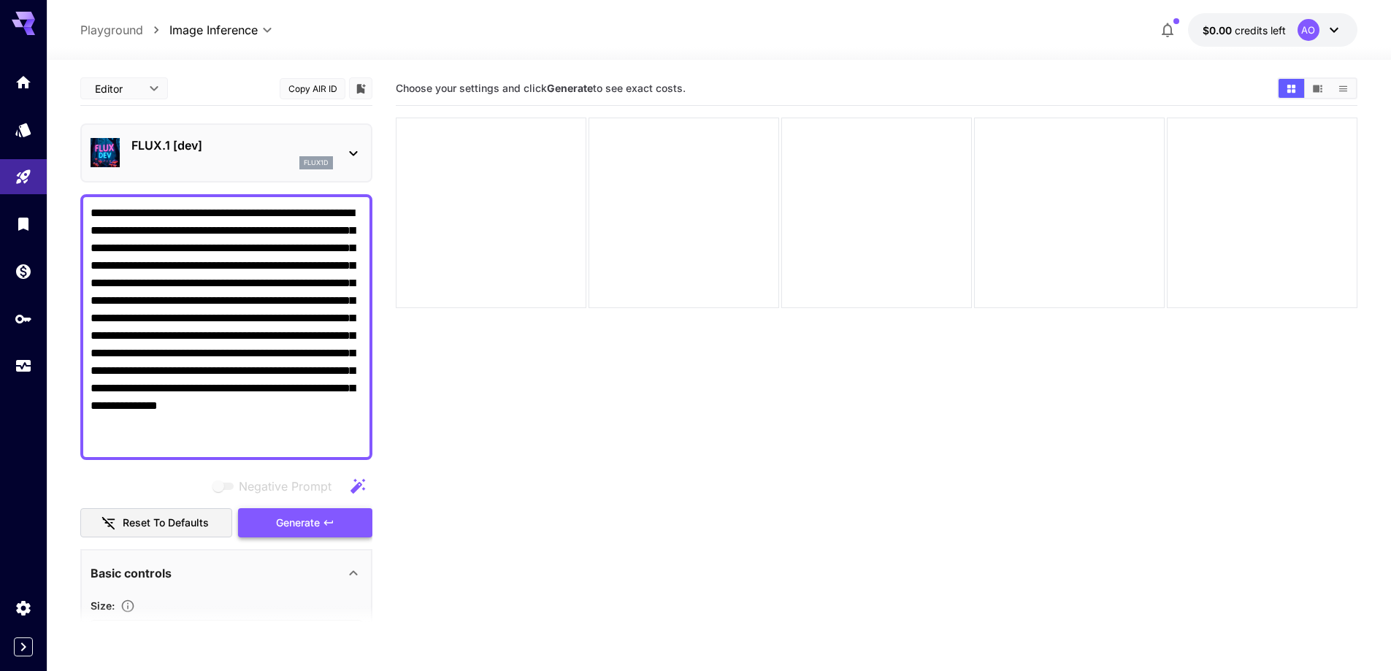  Describe the element at coordinates (232, 145) in the screenshot. I see `p: FLUX.1 [dev]` at that location.